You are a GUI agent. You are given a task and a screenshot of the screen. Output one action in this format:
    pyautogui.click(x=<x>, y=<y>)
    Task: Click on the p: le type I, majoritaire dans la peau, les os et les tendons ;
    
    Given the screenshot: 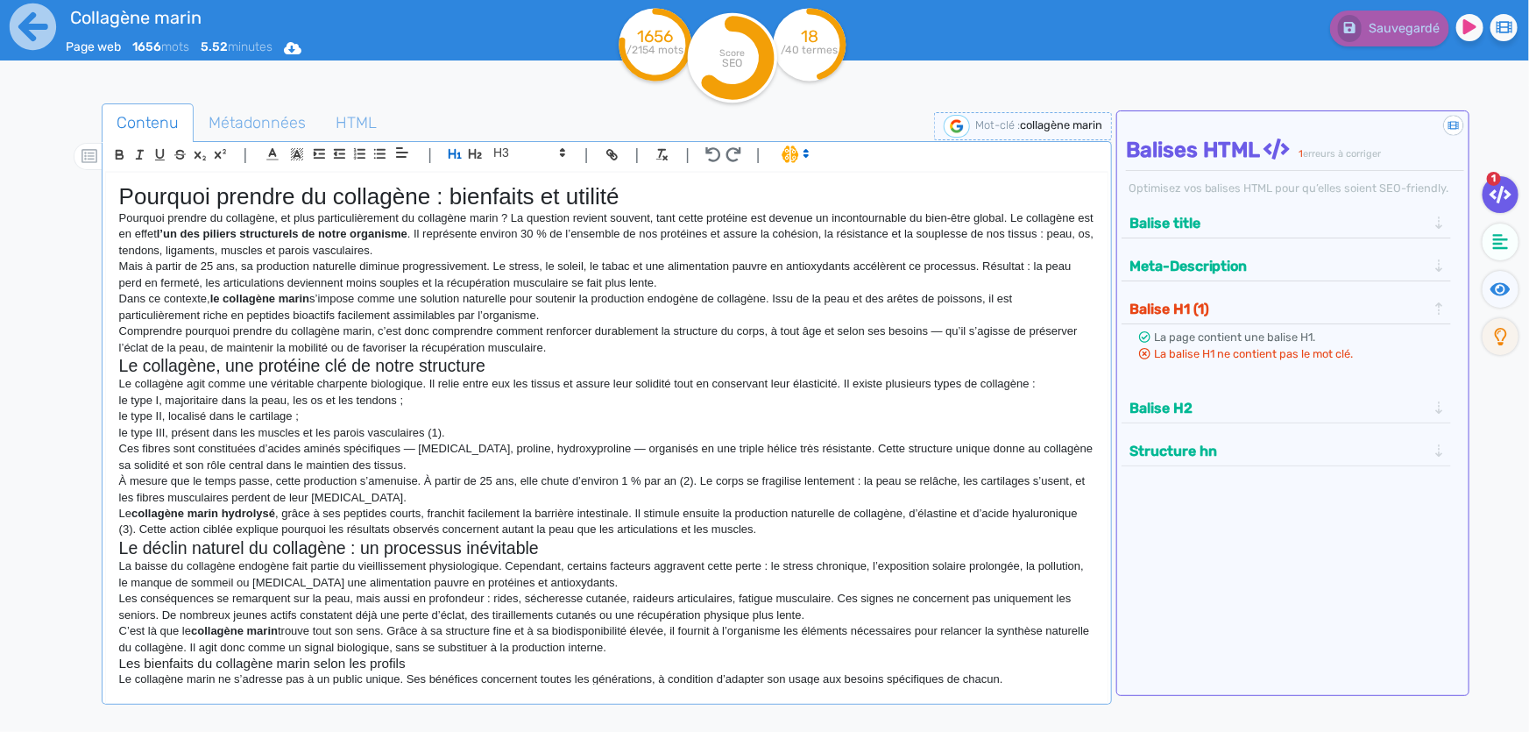 What is the action you would take?
    pyautogui.click(x=606, y=400)
    